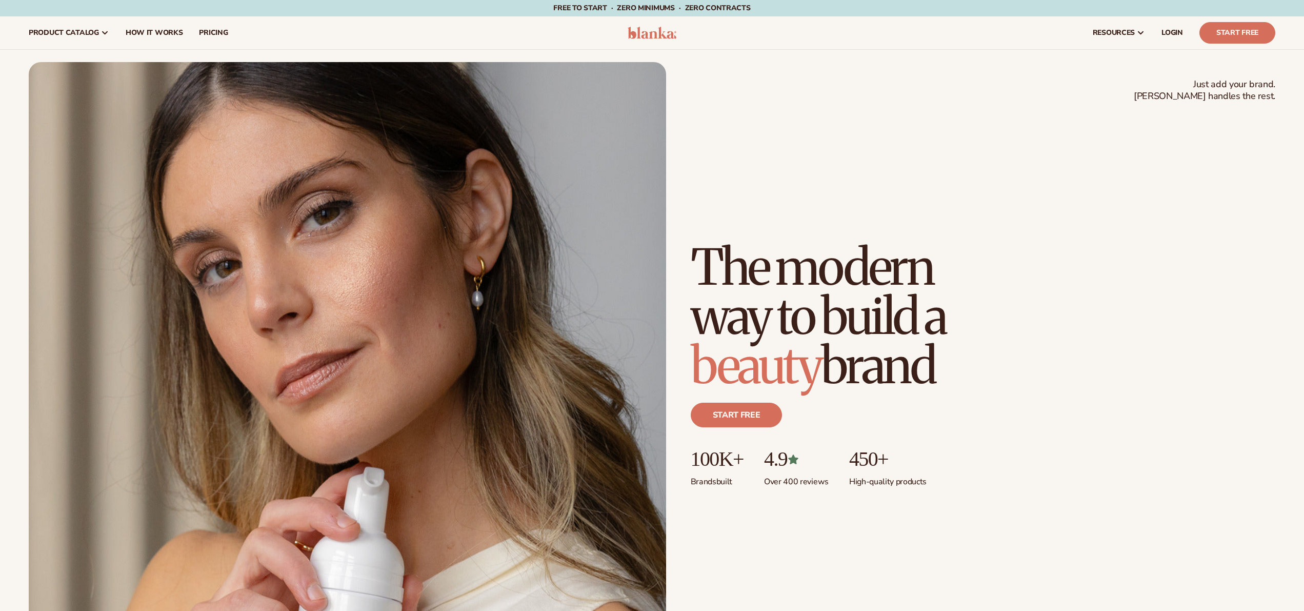  Describe the element at coordinates (887, 478) in the screenshot. I see `p: High-quality products` at that location.